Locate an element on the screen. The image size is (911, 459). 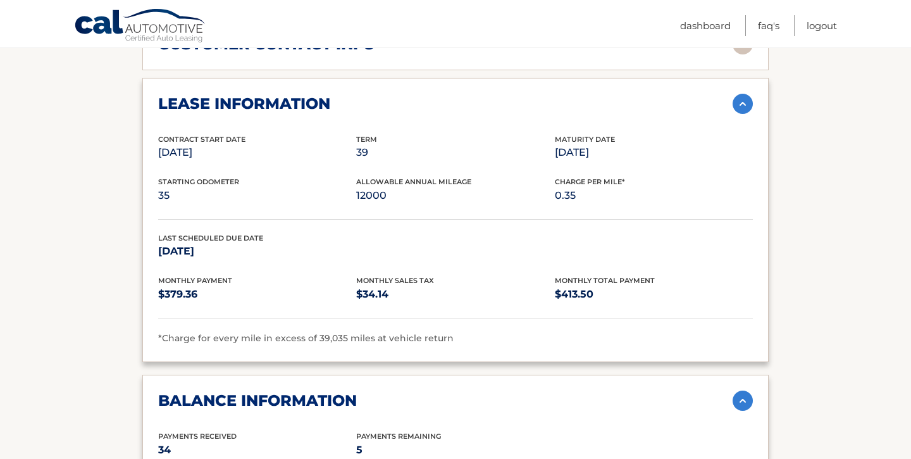
a: FAQ's is located at coordinates (769, 25).